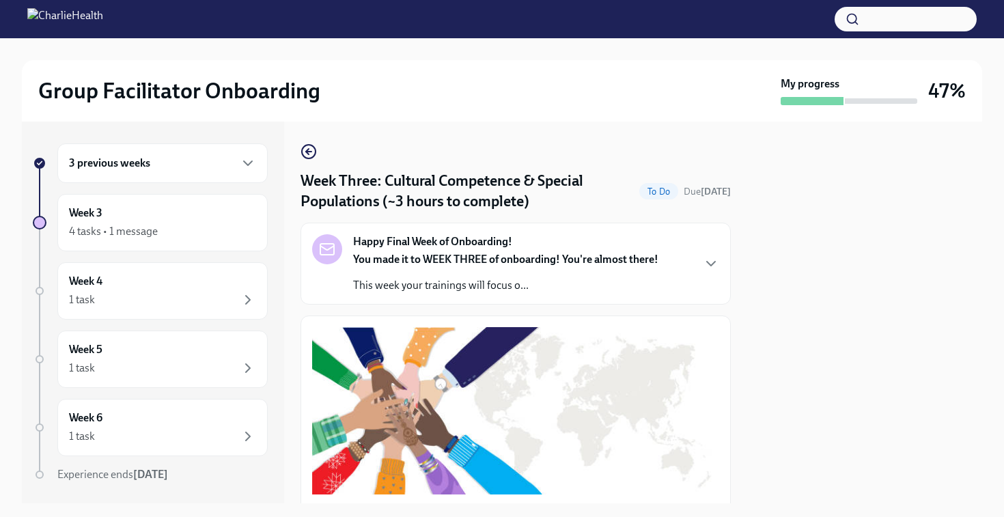 Image resolution: width=1004 pixels, height=517 pixels. I want to click on strong: My progress, so click(810, 84).